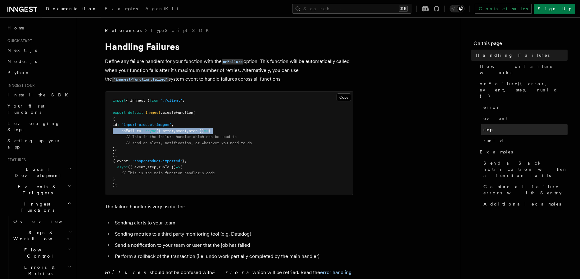  I want to click on span: Features, so click(15, 160).